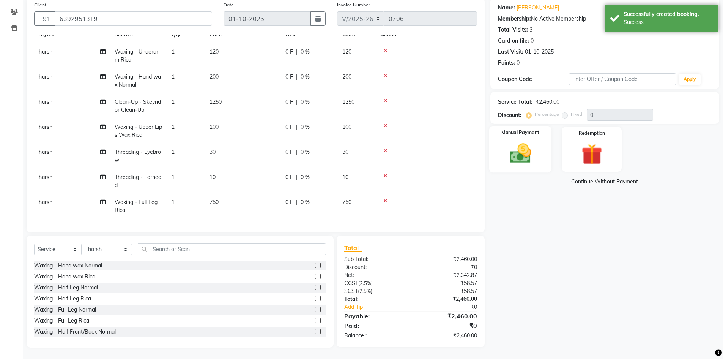 The width and height of the screenshot is (723, 359). Describe the element at coordinates (534, 79) in the screenshot. I see `div: Coupon Code` at that location.